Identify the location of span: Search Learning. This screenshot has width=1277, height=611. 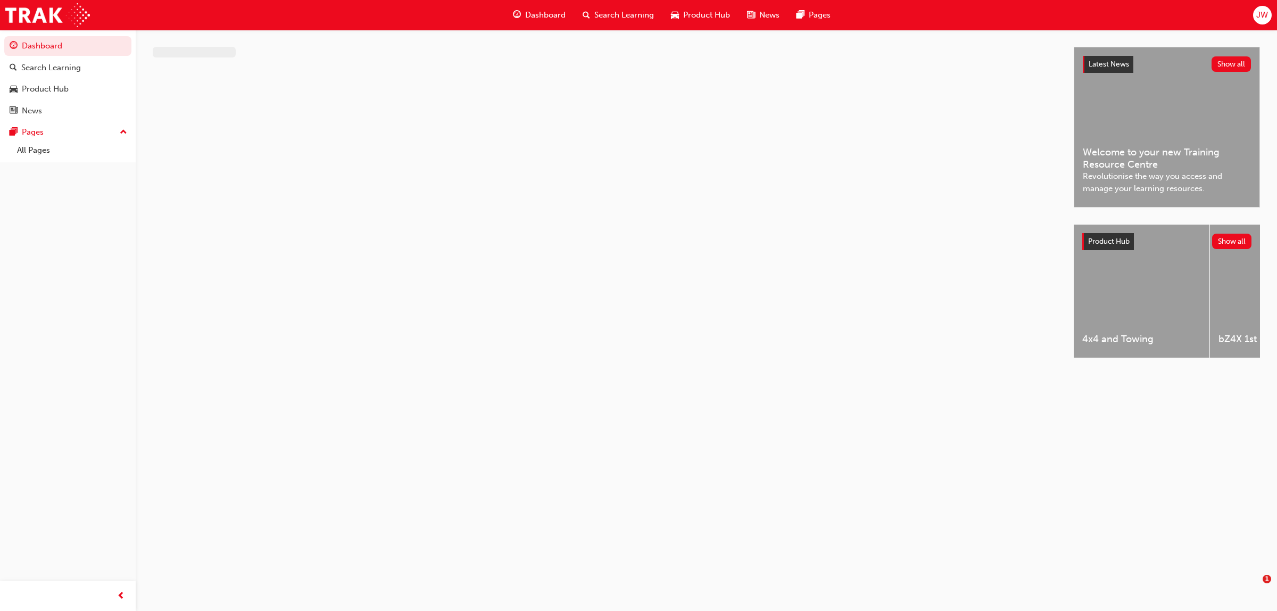
(624, 15).